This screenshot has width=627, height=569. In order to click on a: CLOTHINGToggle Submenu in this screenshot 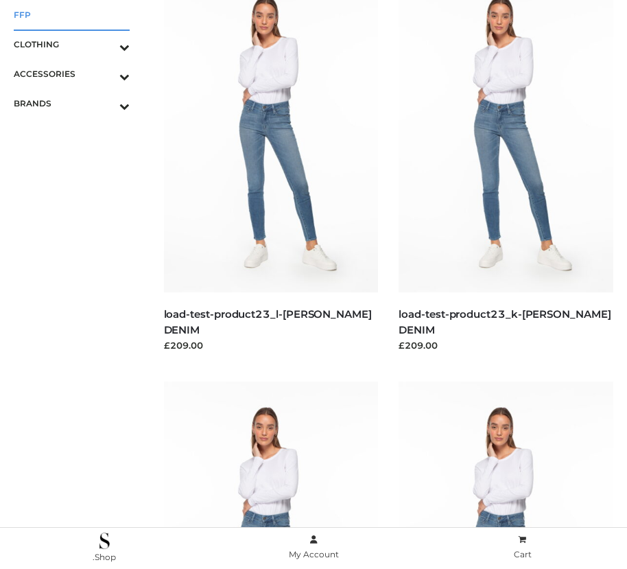, I will do `click(71, 44)`.